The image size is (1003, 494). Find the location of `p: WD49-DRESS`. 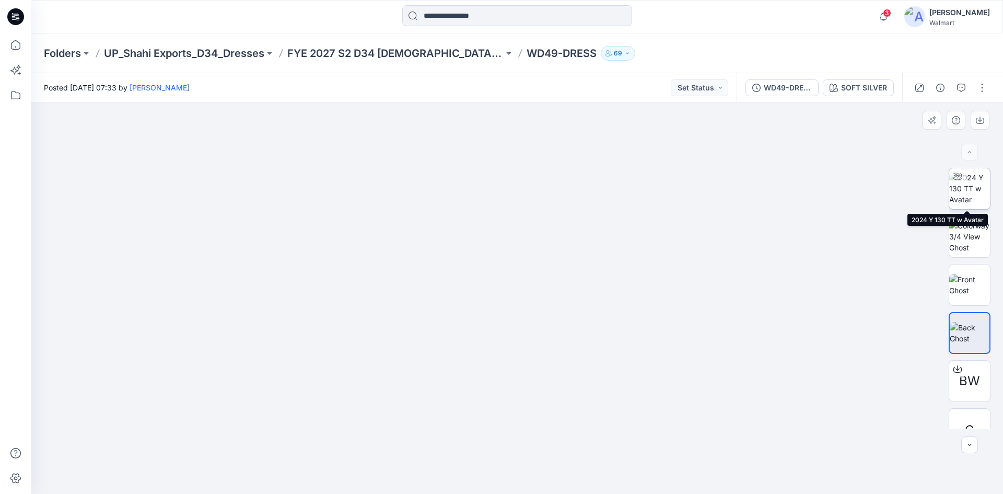

p: WD49-DRESS is located at coordinates (562, 53).